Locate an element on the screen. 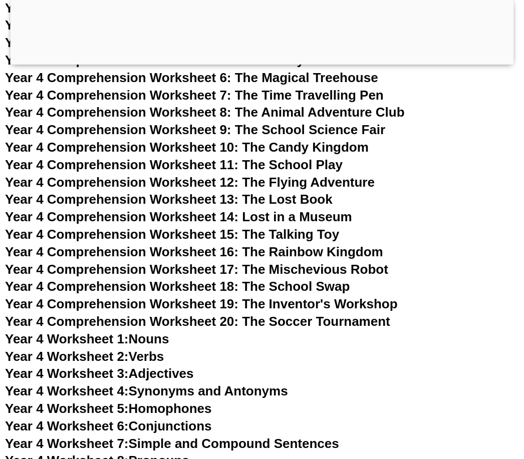  span: Year 4 Comprehension Worksheet 14: Lost in a Museum is located at coordinates (178, 217).